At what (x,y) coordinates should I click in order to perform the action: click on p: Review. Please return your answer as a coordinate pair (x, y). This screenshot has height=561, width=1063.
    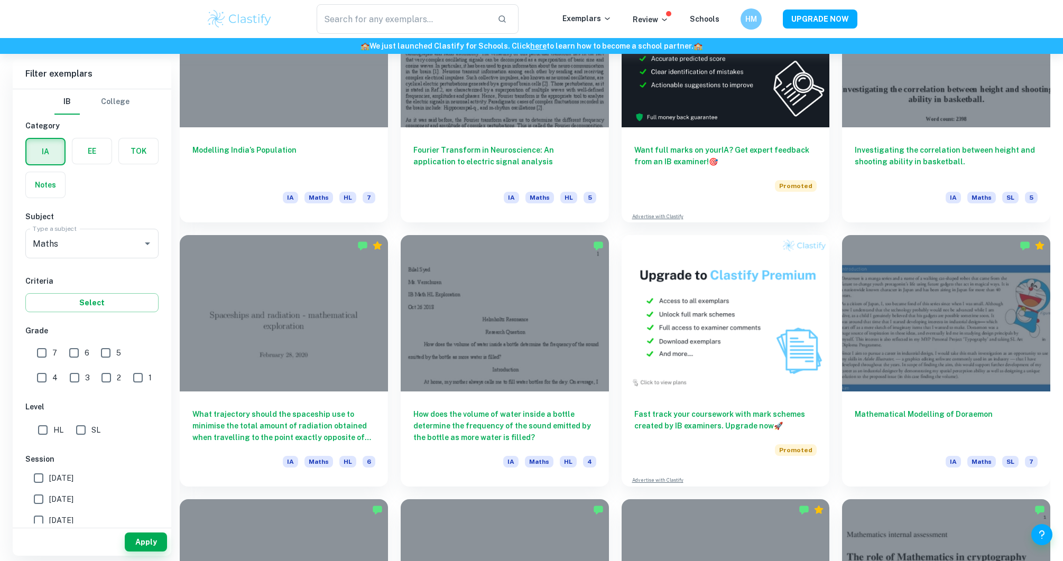
    Looking at the image, I should click on (650, 20).